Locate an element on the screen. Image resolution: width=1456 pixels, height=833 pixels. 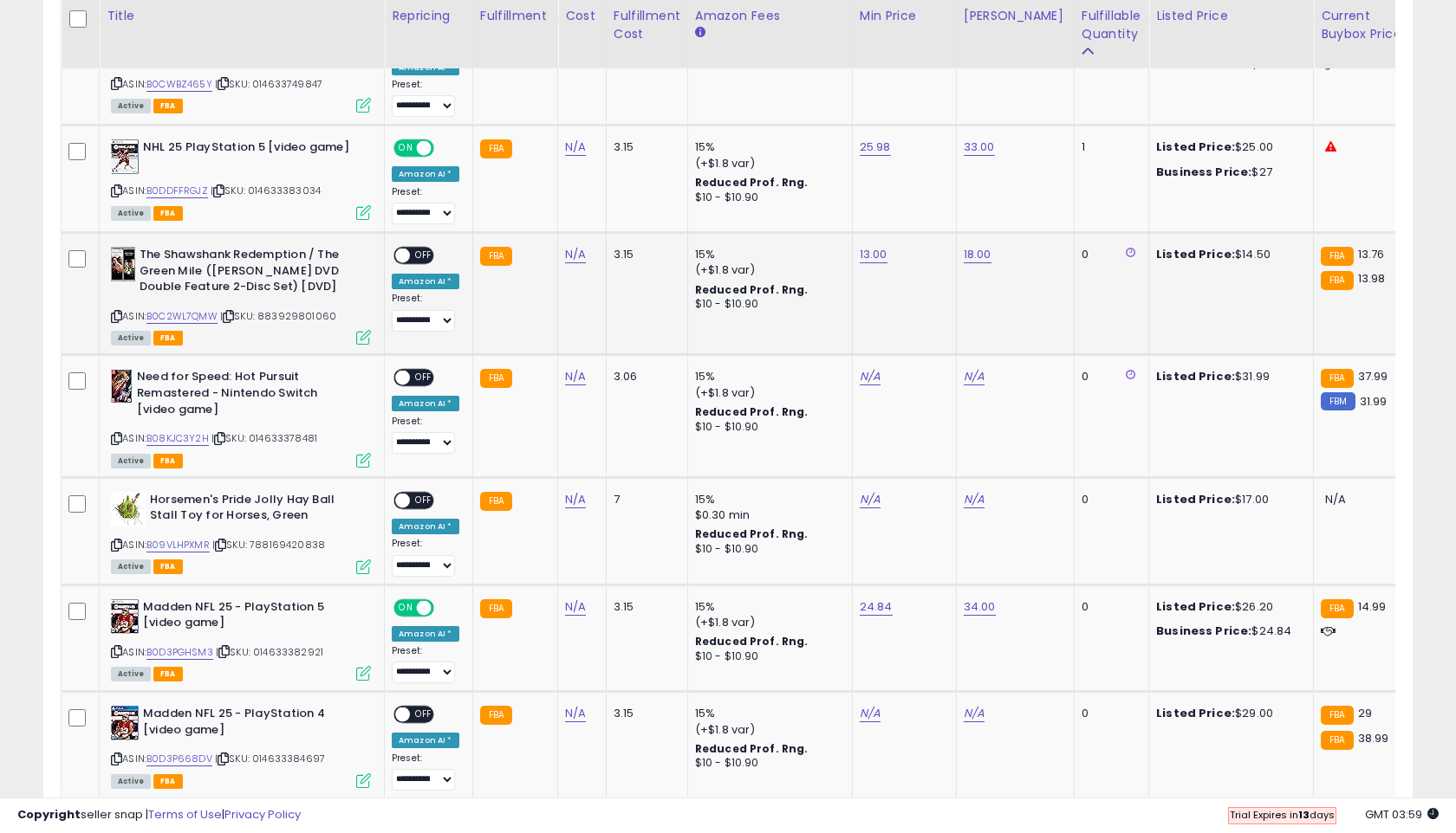
div: Title is located at coordinates (242, 16).